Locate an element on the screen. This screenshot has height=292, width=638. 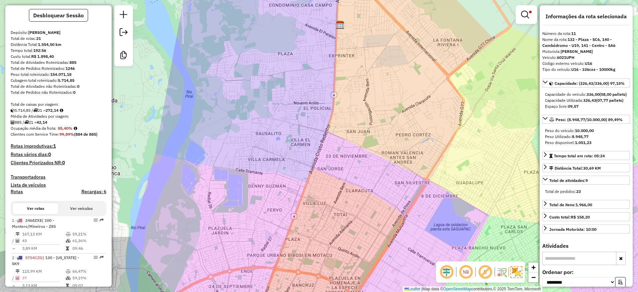
h4: Rotas vários dias: is located at coordinates (59, 154).